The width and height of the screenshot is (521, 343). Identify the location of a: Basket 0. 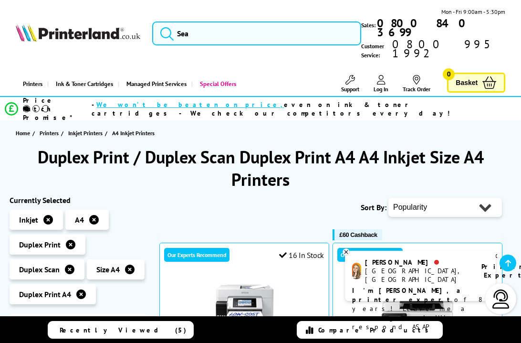
(476, 83).